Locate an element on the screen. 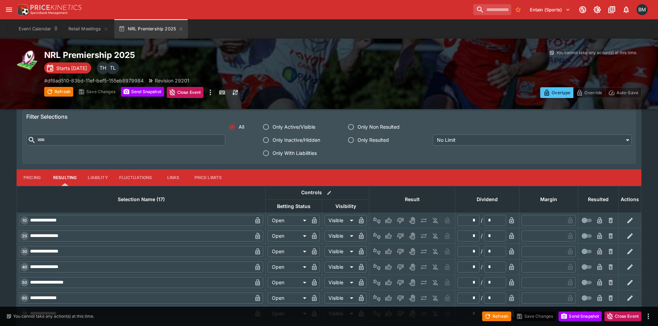  button: Fluctuations is located at coordinates (136, 178).